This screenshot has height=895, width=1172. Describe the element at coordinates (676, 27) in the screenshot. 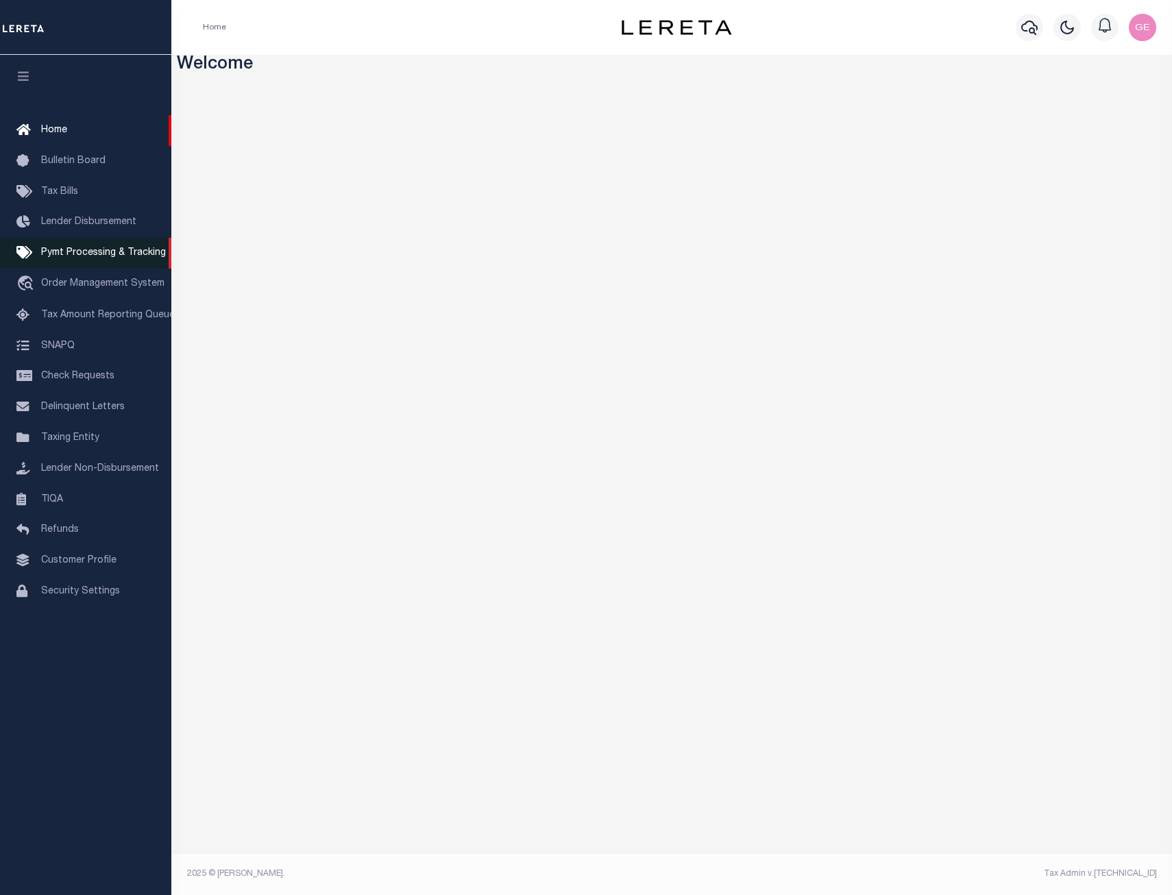

I see `img: logo-dark.svg` at that location.